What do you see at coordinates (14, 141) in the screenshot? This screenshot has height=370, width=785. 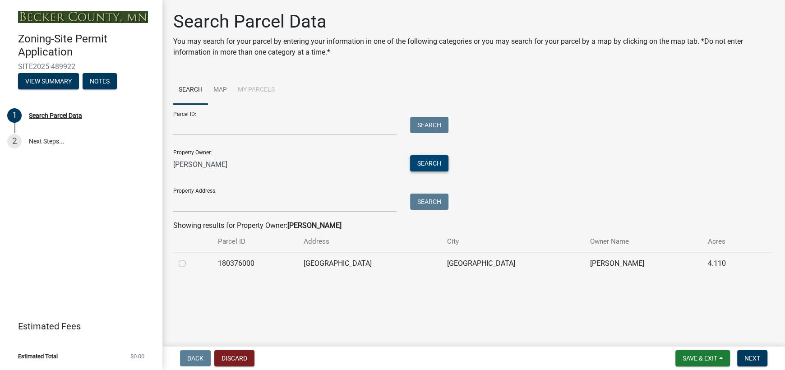 I see `div: 2` at bounding box center [14, 141].